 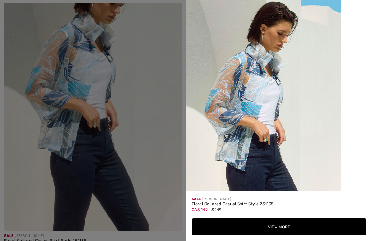 What do you see at coordinates (196, 199) in the screenshot?
I see `span: Sale` at bounding box center [196, 199].